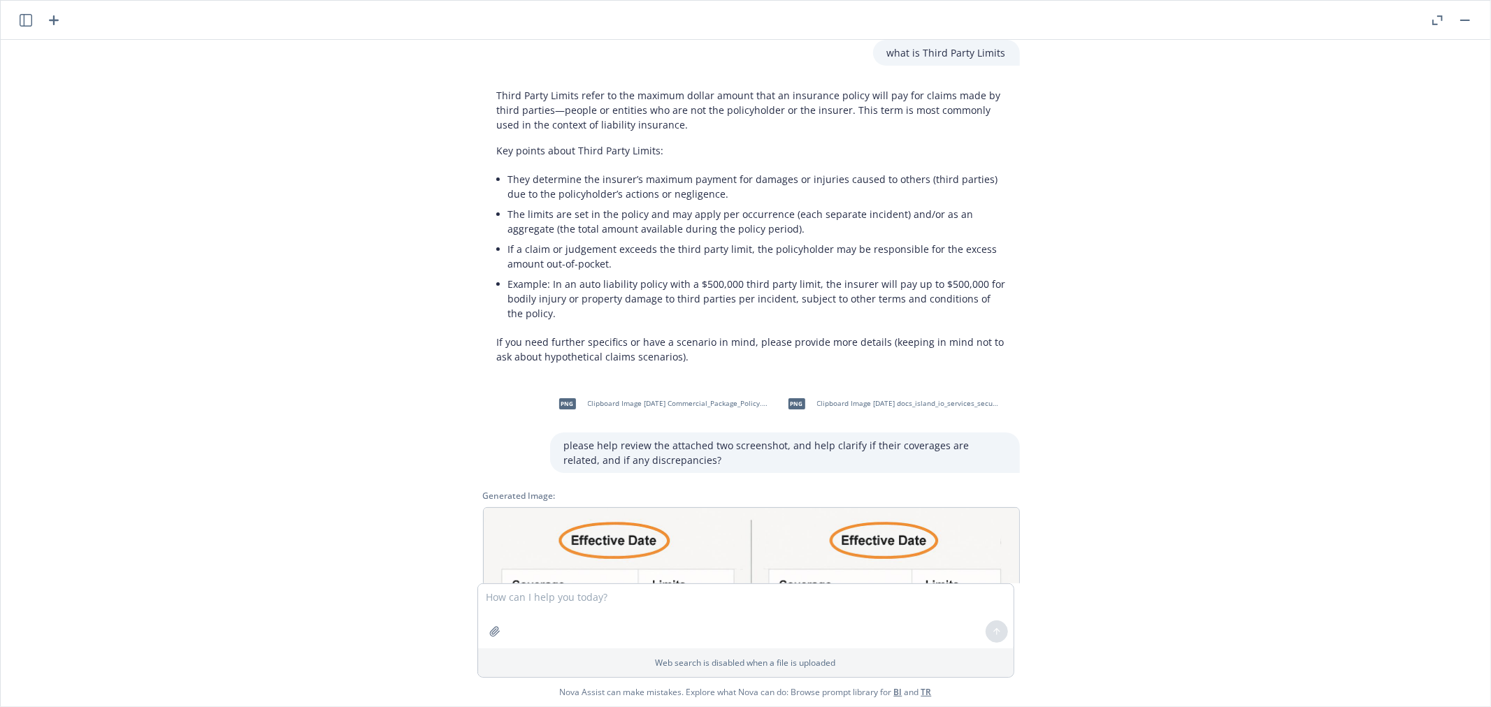  I want to click on p: Web search is disabled when a file is uploaded, so click(746, 663).